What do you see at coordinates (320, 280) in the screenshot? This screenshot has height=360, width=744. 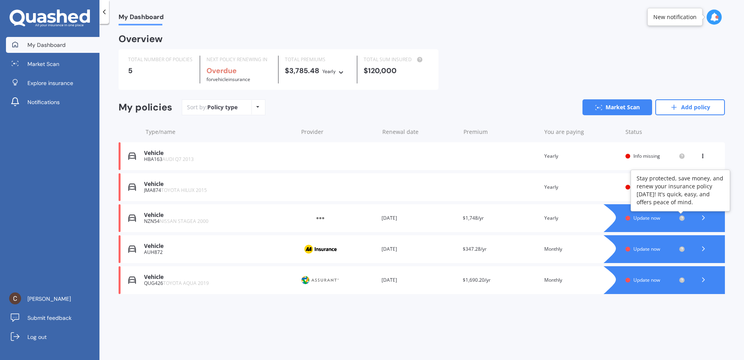 I see `img: Protecta` at bounding box center [320, 280].